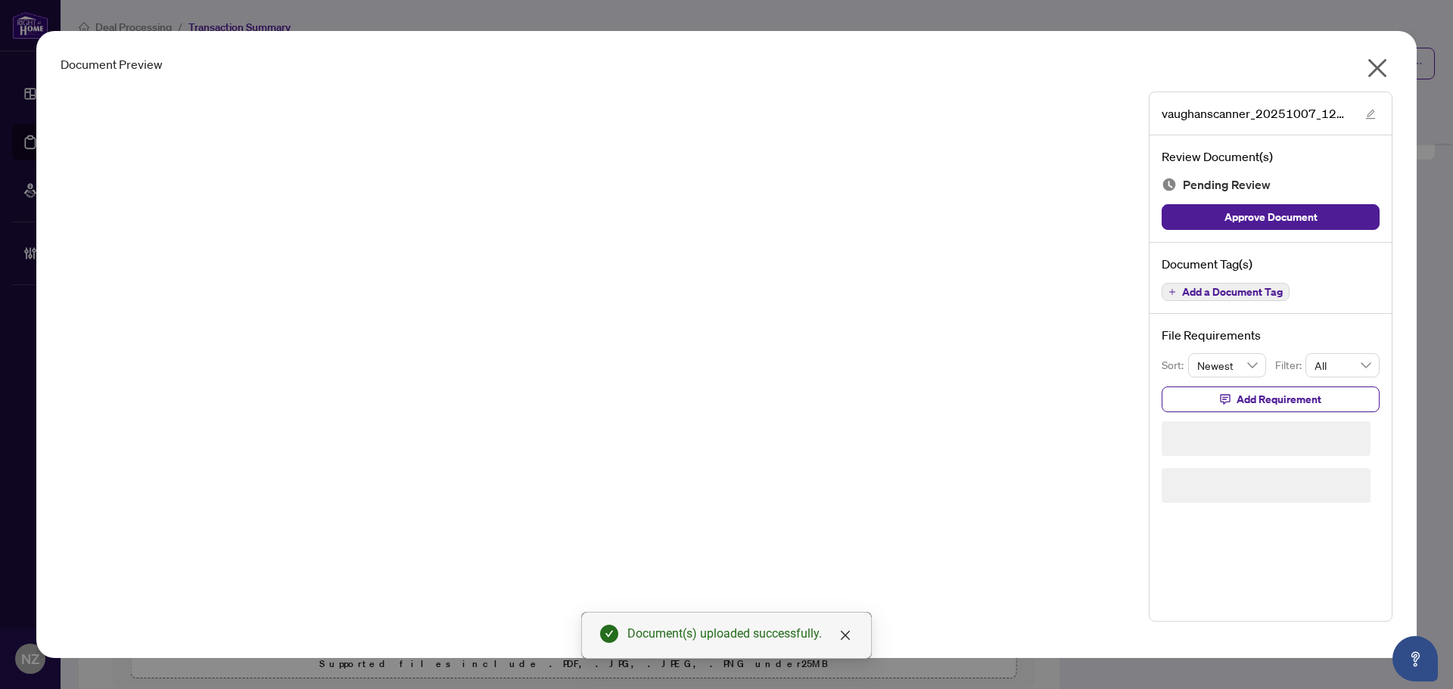  Describe the element at coordinates (1225, 292) in the screenshot. I see `button: Add a Document Tag` at that location.